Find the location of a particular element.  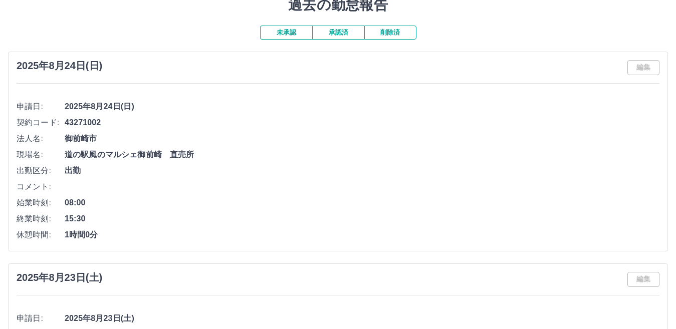

span: 法人名: is located at coordinates (41, 139).